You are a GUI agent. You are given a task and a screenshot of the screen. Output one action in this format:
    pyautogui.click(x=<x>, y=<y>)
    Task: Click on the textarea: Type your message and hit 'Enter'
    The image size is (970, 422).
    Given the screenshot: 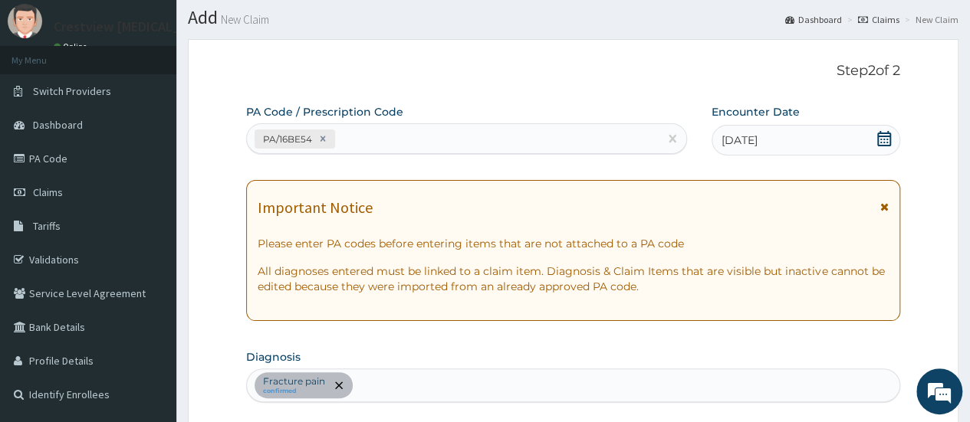 What is the action you would take?
    pyautogui.click(x=150, y=296)
    